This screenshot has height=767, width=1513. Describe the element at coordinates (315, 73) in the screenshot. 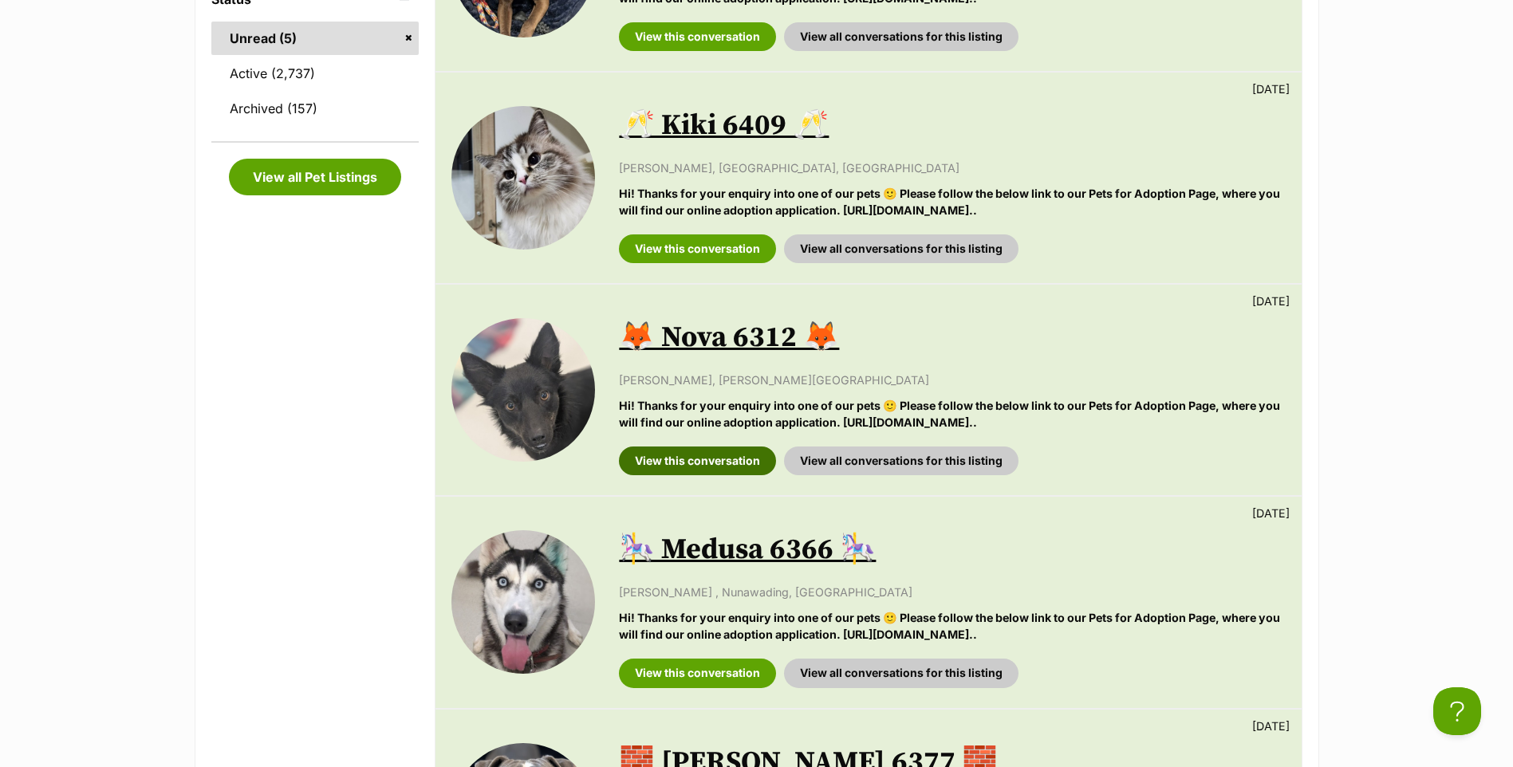

I see `a: Active (2,737)` at that location.